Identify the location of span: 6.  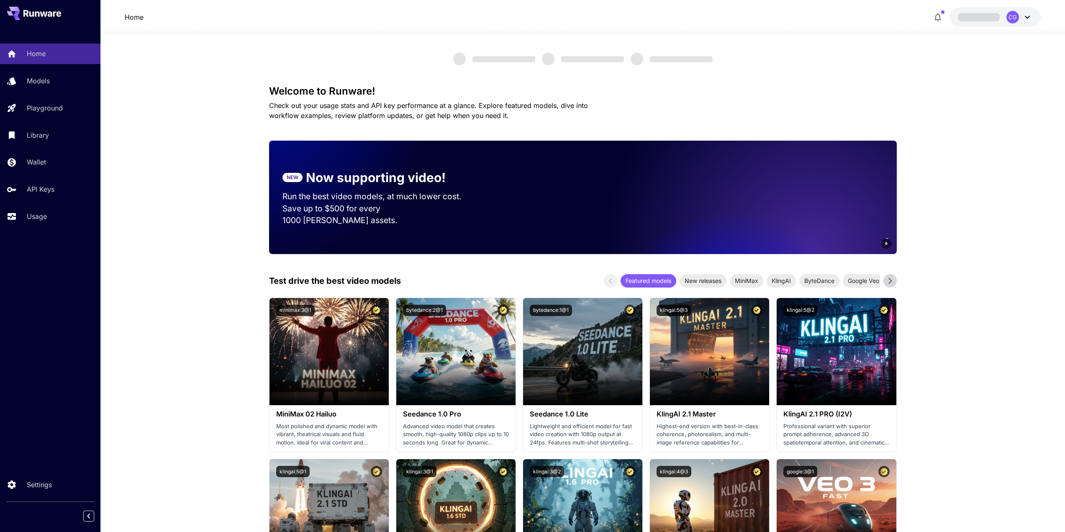
(887, 243).